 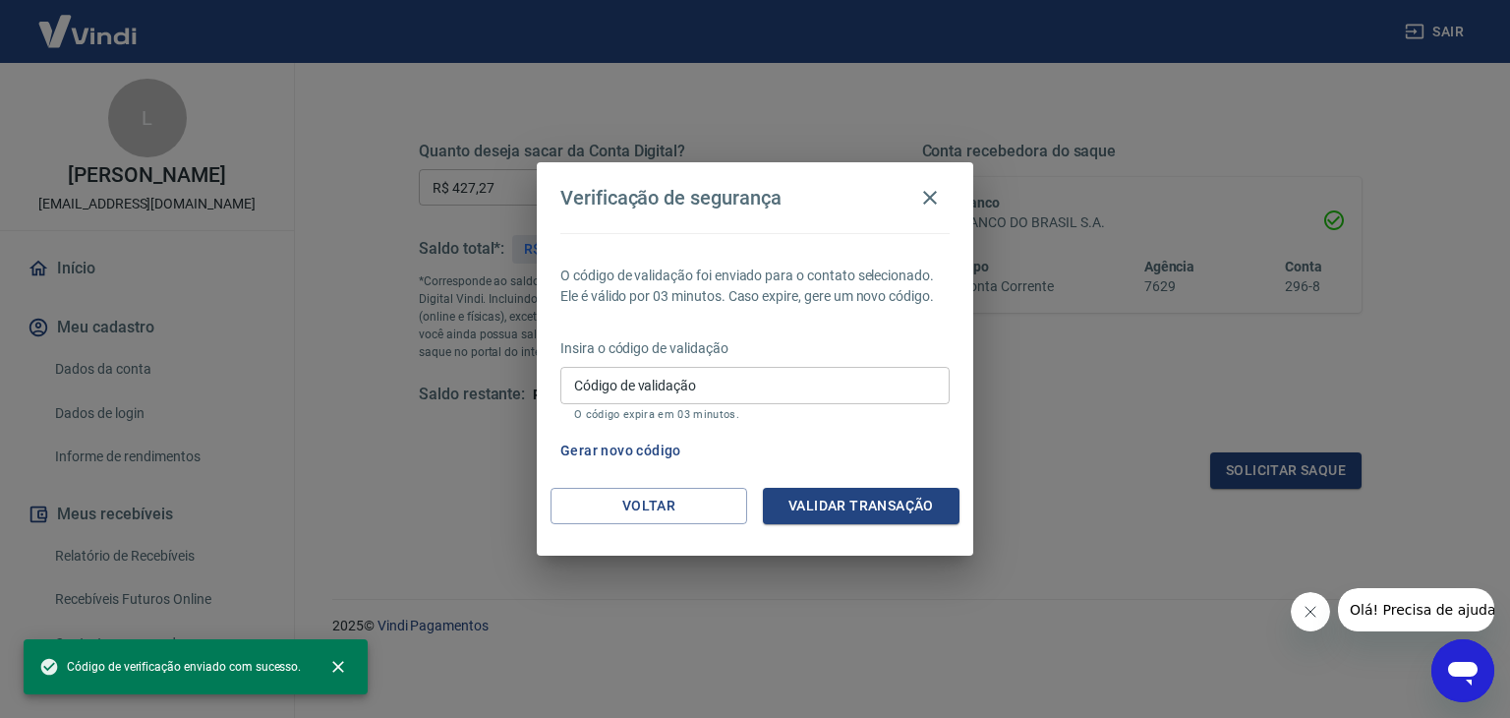 I want to click on p: Insira o código de validação, so click(x=755, y=348).